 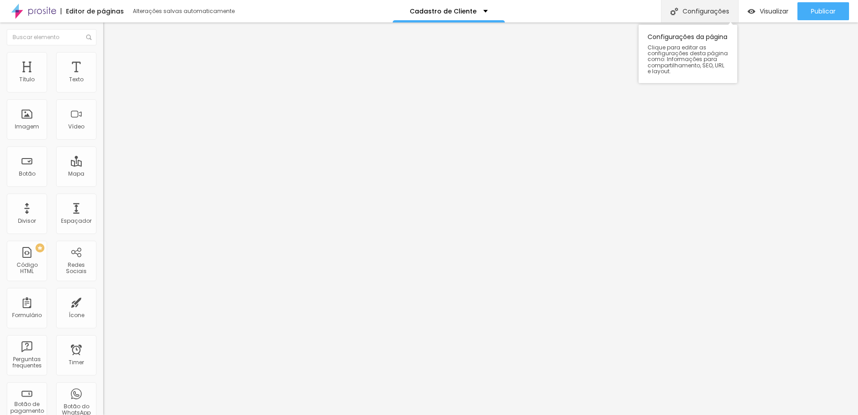 I want to click on img: view-1.svg, so click(x=751, y=11).